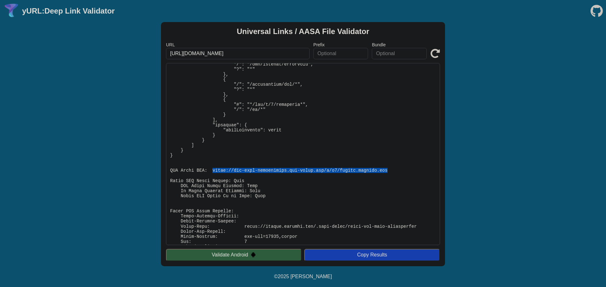  I want to click on div: Copy Results, so click(372, 255).